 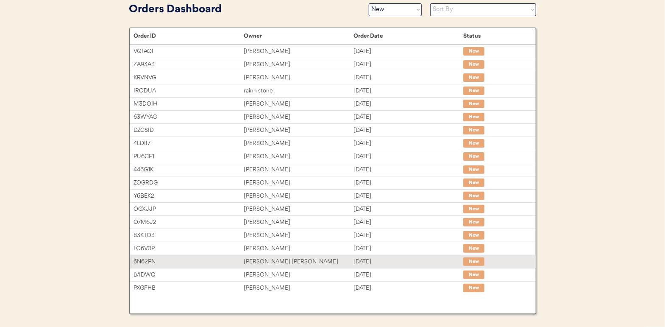 What do you see at coordinates (189, 209) in the screenshot?
I see `div: OGXJJP` at bounding box center [189, 209].